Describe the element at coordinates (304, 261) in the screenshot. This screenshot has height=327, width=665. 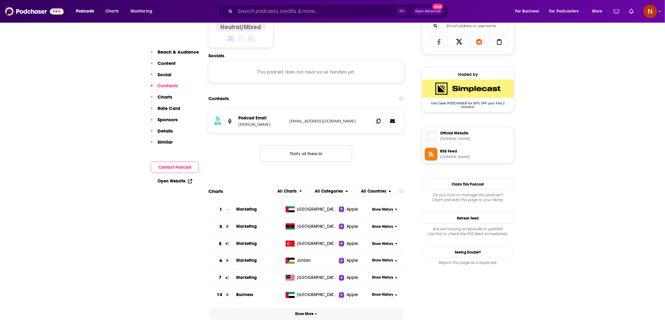
I see `span: Jordan` at that location.